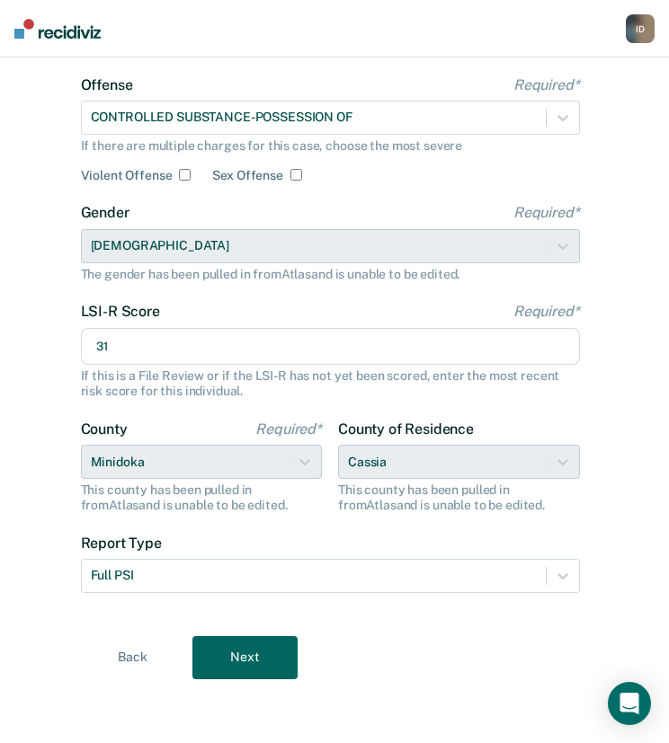  What do you see at coordinates (640, 29) in the screenshot?
I see `div: I D` at bounding box center [640, 29].